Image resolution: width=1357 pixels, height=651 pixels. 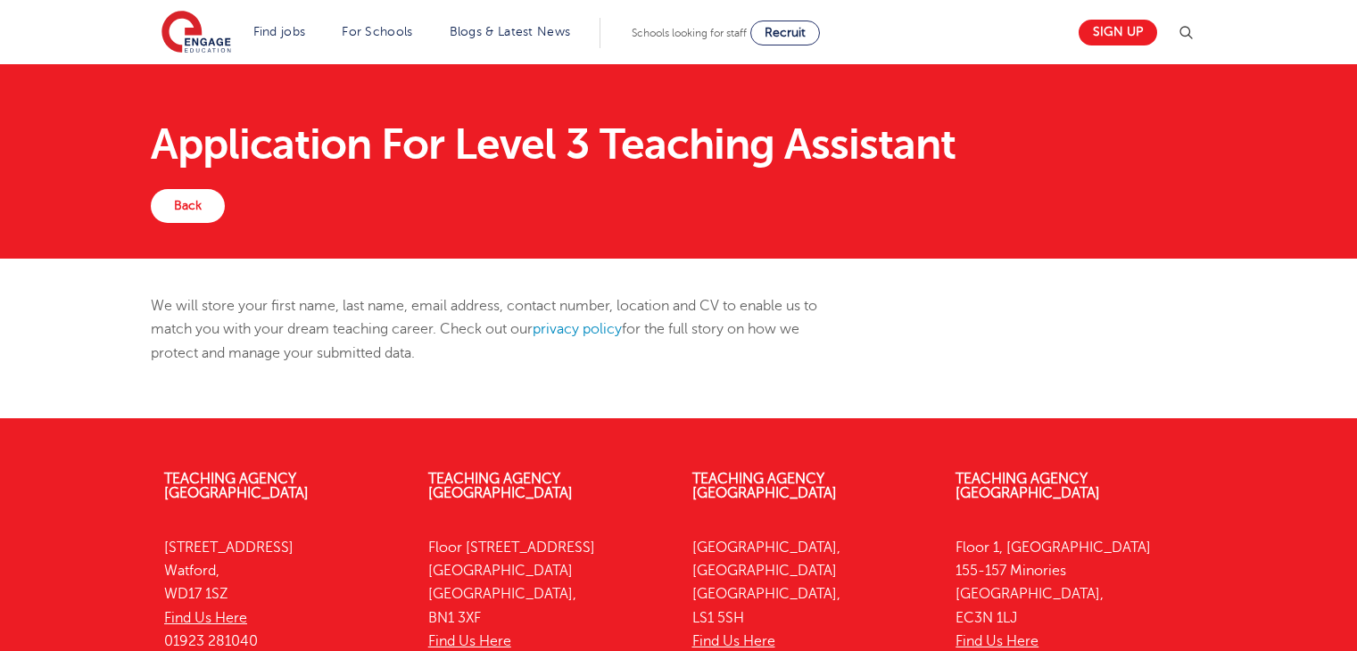 I want to click on span: Schools looking for staff, so click(x=689, y=33).